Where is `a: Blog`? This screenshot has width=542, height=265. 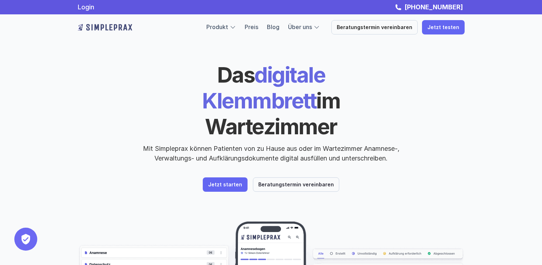
a: Blog is located at coordinates (273, 27).